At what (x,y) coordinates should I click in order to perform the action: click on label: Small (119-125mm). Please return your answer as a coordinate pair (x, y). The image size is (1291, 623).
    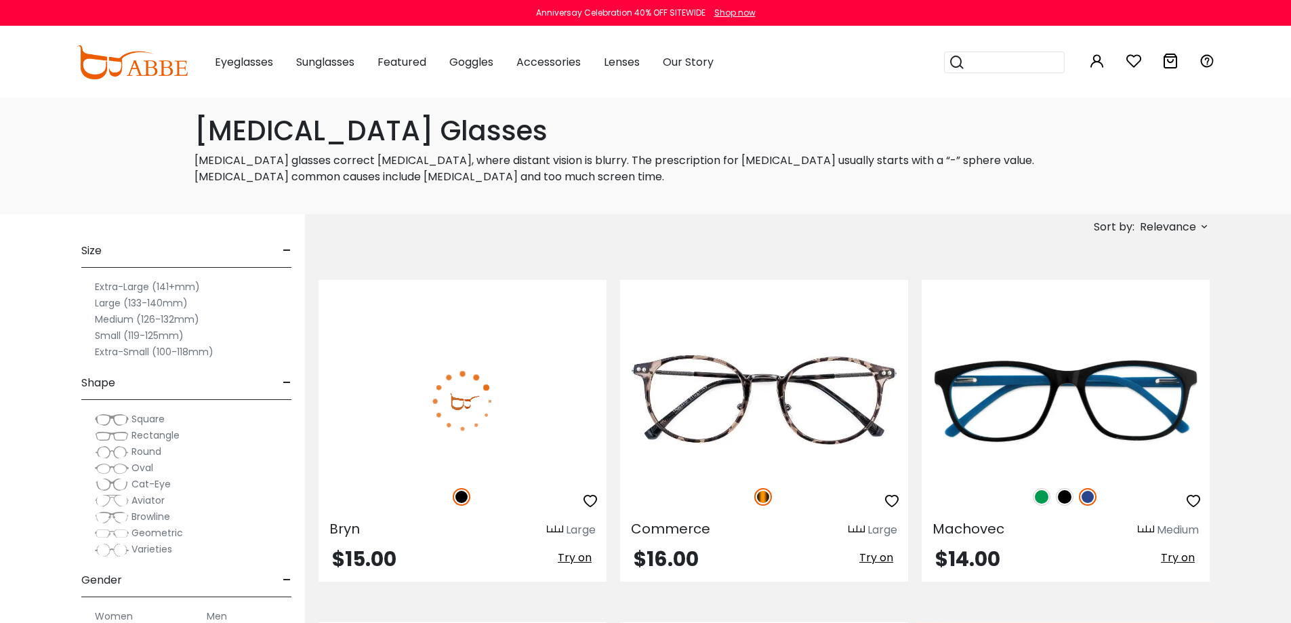
    Looking at the image, I should click on (139, 335).